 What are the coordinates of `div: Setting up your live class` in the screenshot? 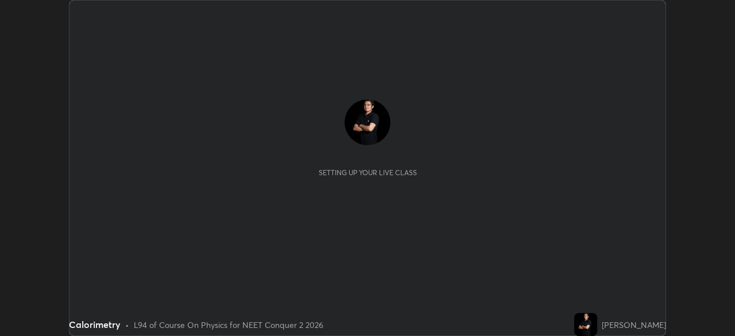 It's located at (368, 172).